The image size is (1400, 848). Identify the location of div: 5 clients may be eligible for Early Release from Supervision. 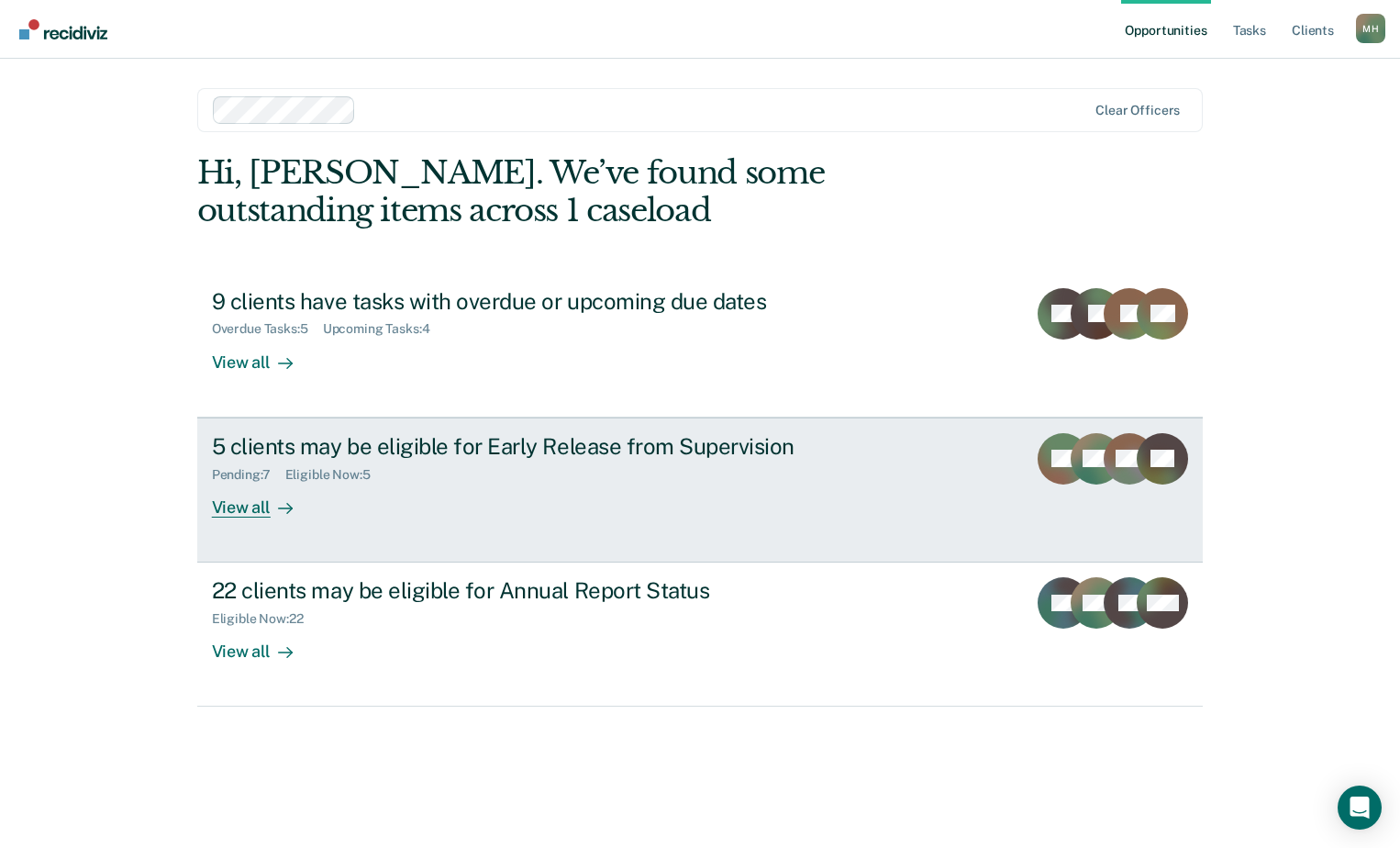
(534, 446).